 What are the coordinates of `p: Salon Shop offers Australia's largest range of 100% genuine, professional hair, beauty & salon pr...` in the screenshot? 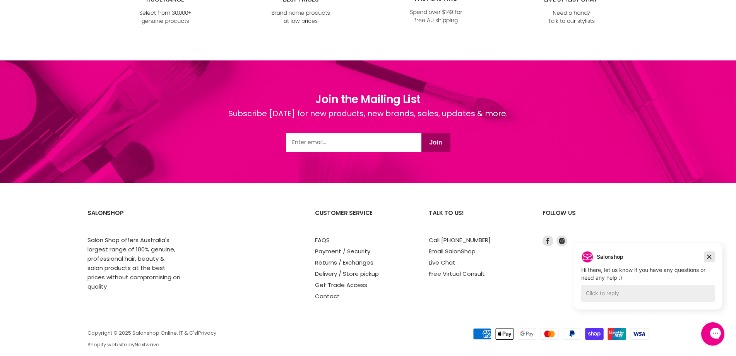 It's located at (134, 263).